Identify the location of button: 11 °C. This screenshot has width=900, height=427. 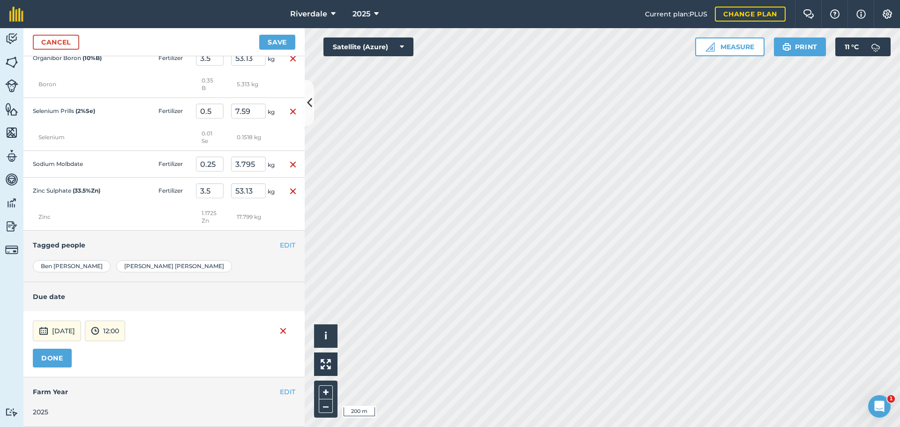
(863, 47).